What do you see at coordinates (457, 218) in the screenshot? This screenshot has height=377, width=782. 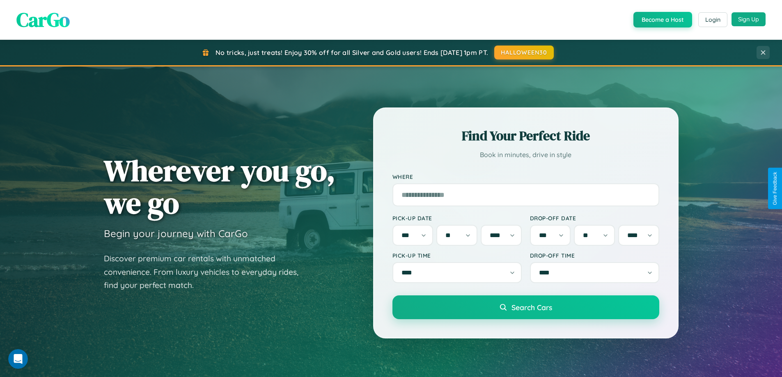 I see `label: Pick-up Date` at bounding box center [457, 218].